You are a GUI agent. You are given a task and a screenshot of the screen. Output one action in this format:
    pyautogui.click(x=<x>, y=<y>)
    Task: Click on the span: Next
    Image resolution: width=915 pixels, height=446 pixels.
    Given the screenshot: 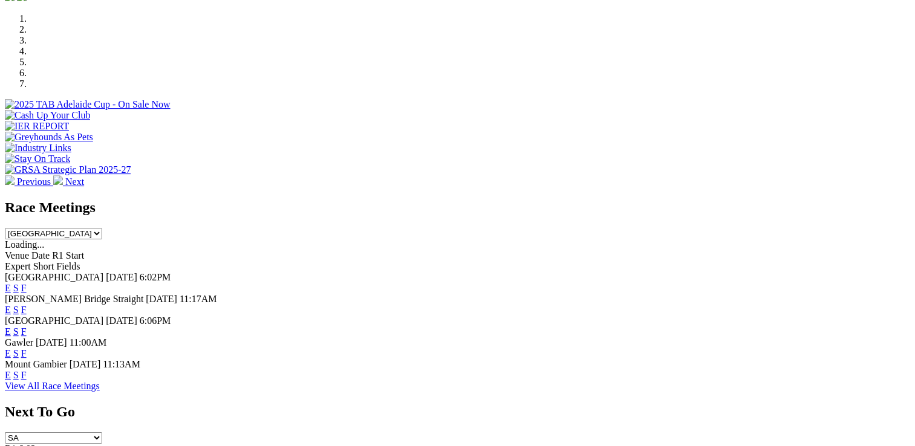 What is the action you would take?
    pyautogui.click(x=74, y=181)
    